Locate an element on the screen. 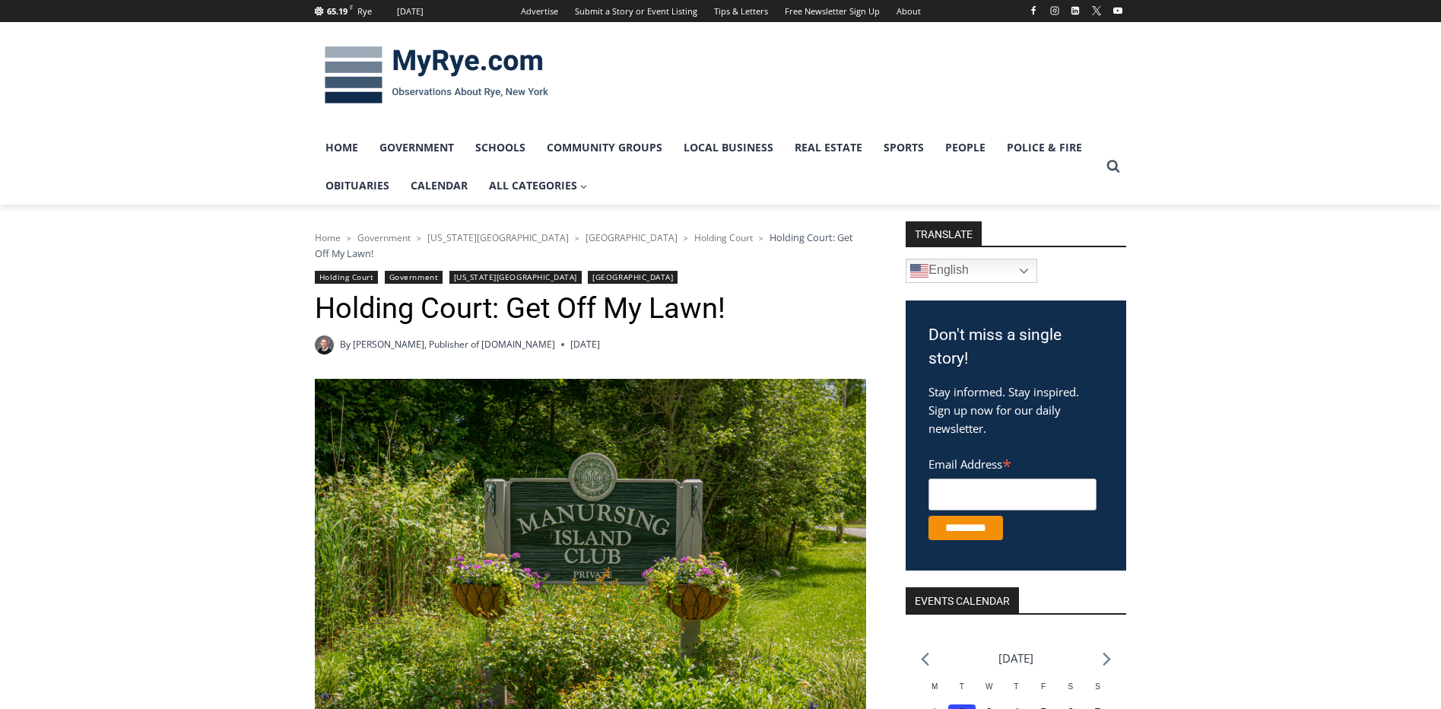 The image size is (1441, 709). a: Sports is located at coordinates (904, 148).